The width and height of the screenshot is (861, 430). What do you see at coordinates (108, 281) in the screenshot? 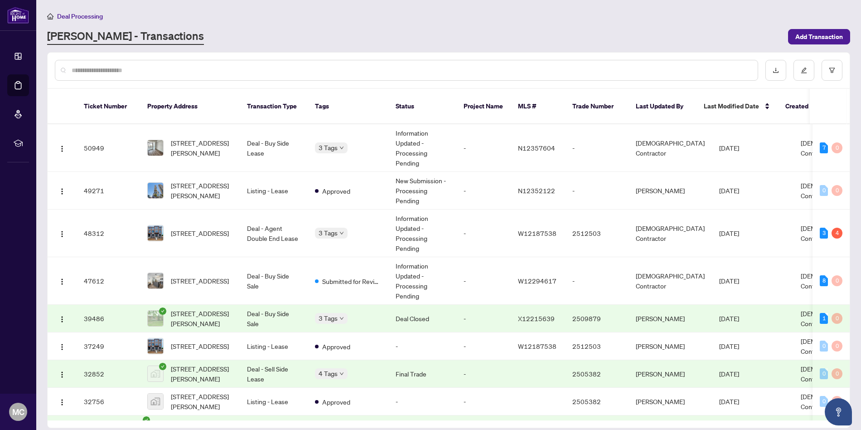
I see `td: 47612` at bounding box center [108, 281].